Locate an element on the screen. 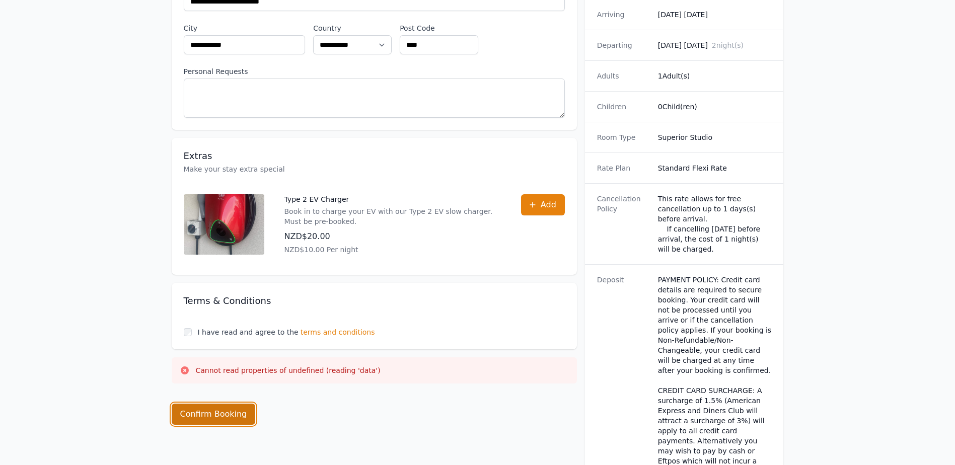 The image size is (955, 465). label: City is located at coordinates (245, 28).